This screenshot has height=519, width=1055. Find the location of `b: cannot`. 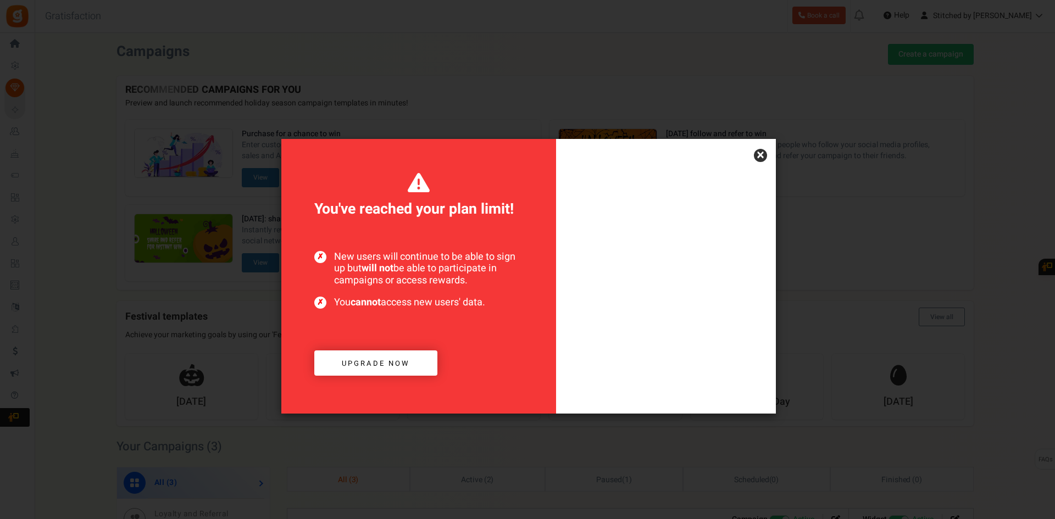

b: cannot is located at coordinates (365, 302).